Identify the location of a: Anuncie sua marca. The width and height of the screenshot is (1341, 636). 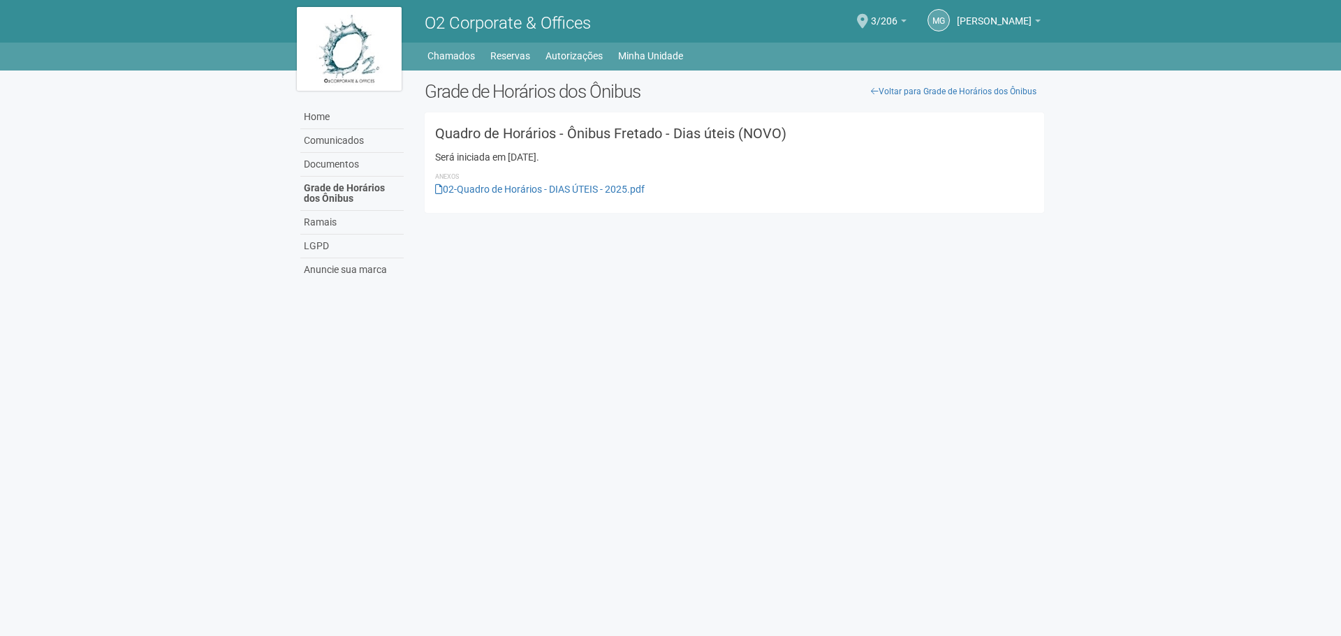
(352, 270).